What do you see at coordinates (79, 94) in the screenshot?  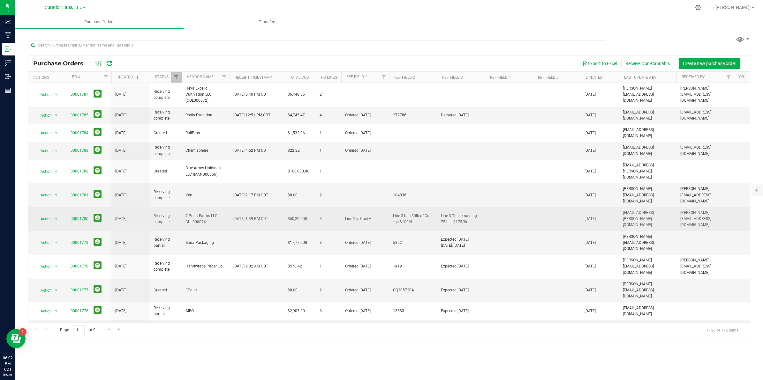 I see `a: 00001787` at bounding box center [79, 94].